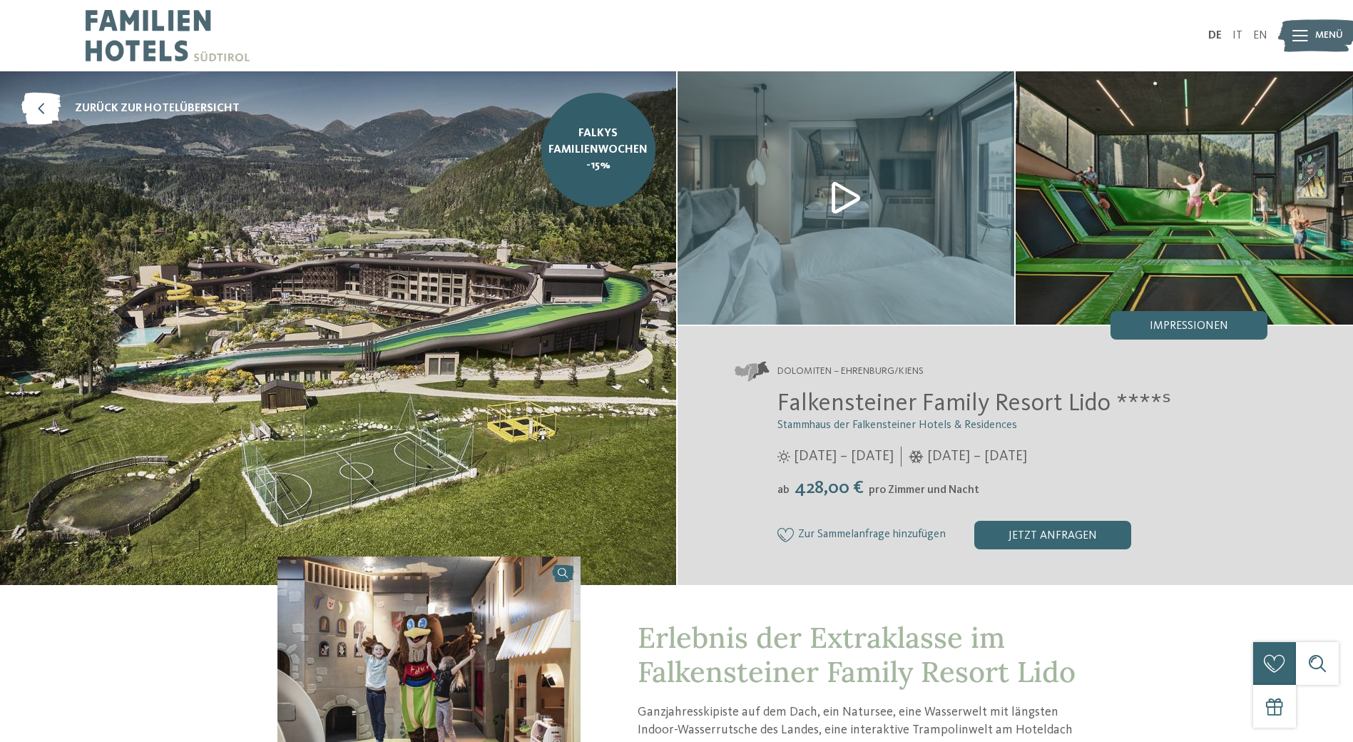 The width and height of the screenshot is (1353, 742). Describe the element at coordinates (1053, 535) in the screenshot. I see `div: jetzt anfragen` at that location.